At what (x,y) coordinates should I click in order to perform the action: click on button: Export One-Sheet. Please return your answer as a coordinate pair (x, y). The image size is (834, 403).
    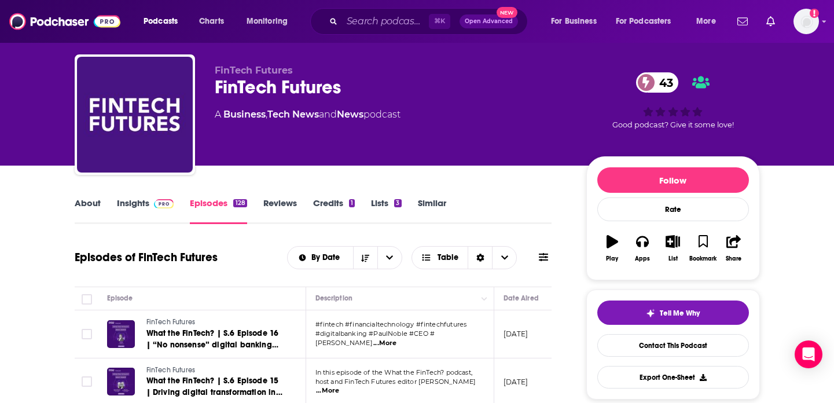
    Looking at the image, I should click on (673, 377).